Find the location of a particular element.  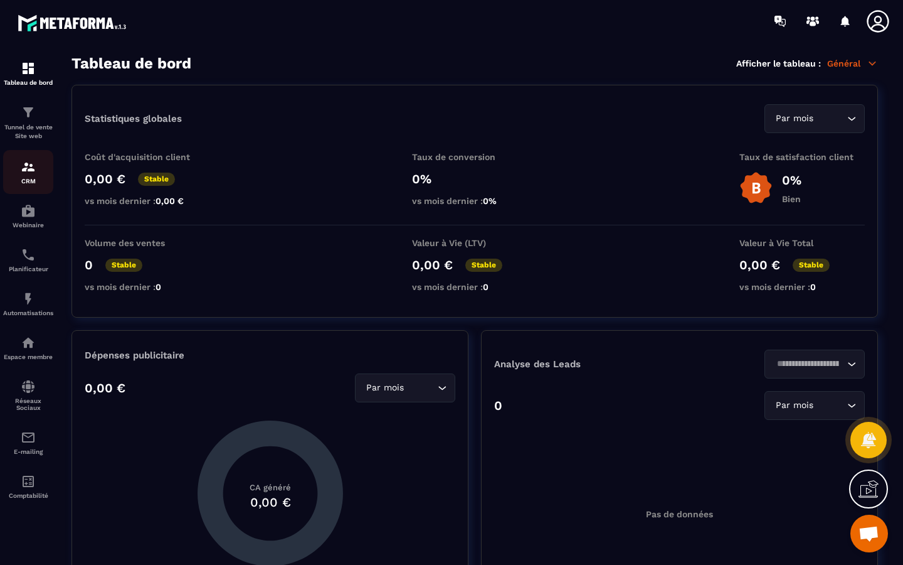

a: schedulerschedulerPlanificateur is located at coordinates (28, 260).